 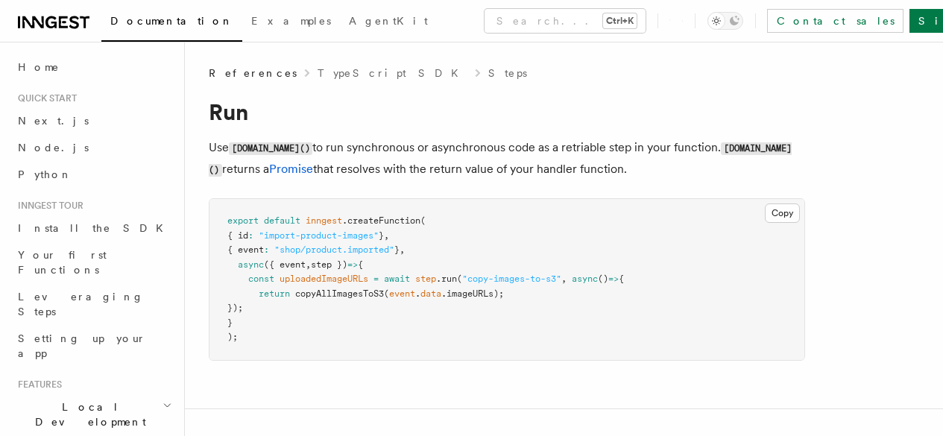 What do you see at coordinates (45, 174) in the screenshot?
I see `span: Python` at bounding box center [45, 174].